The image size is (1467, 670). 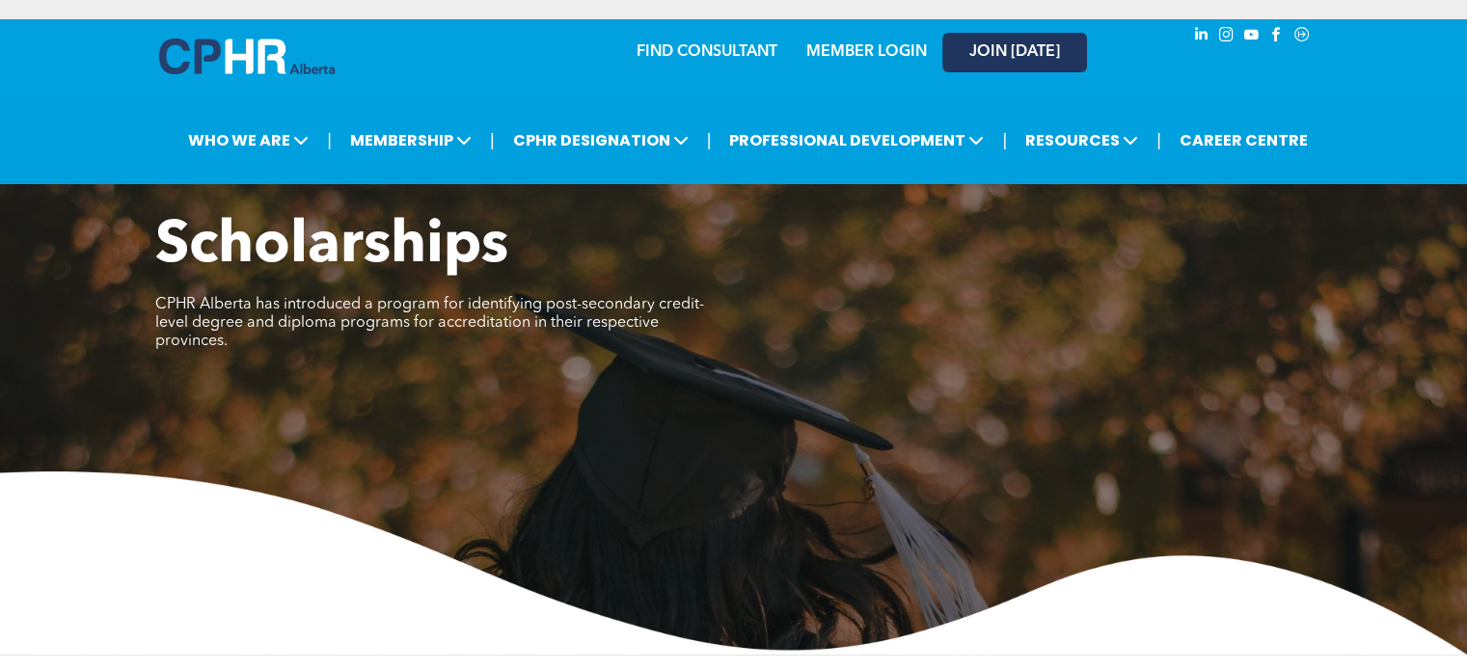 I want to click on span: RESOURCES, so click(x=1081, y=140).